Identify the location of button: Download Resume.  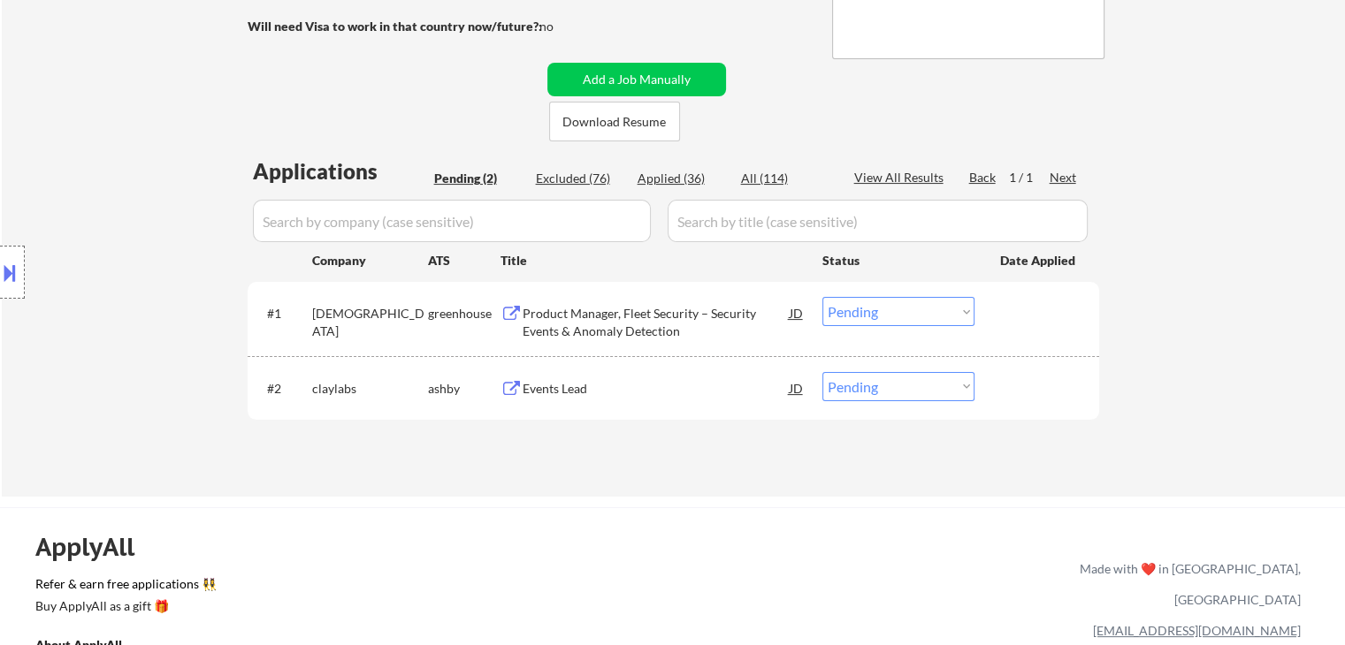
(614, 121).